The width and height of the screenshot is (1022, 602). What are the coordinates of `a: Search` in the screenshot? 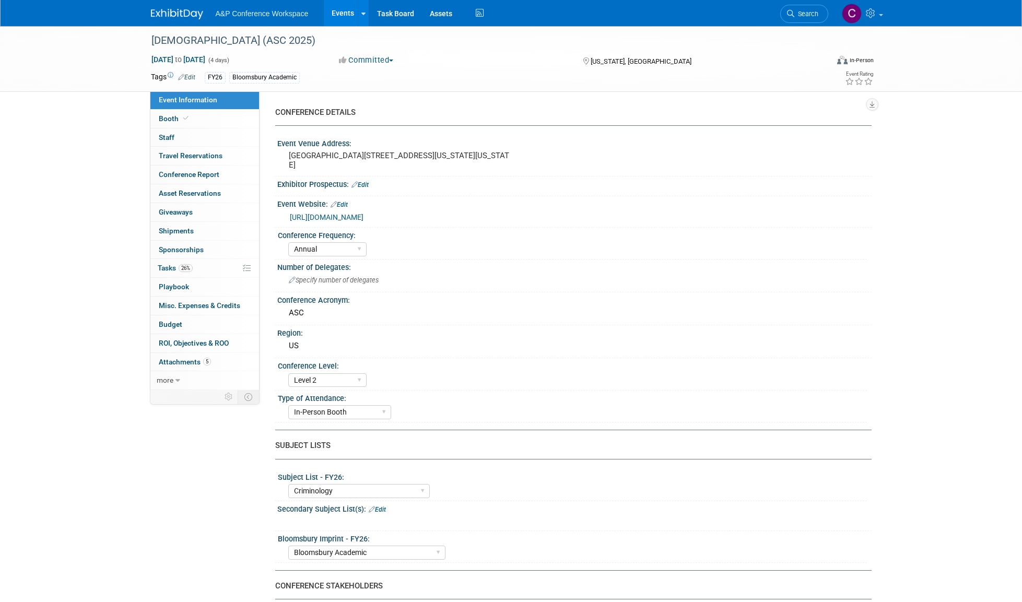 It's located at (805, 14).